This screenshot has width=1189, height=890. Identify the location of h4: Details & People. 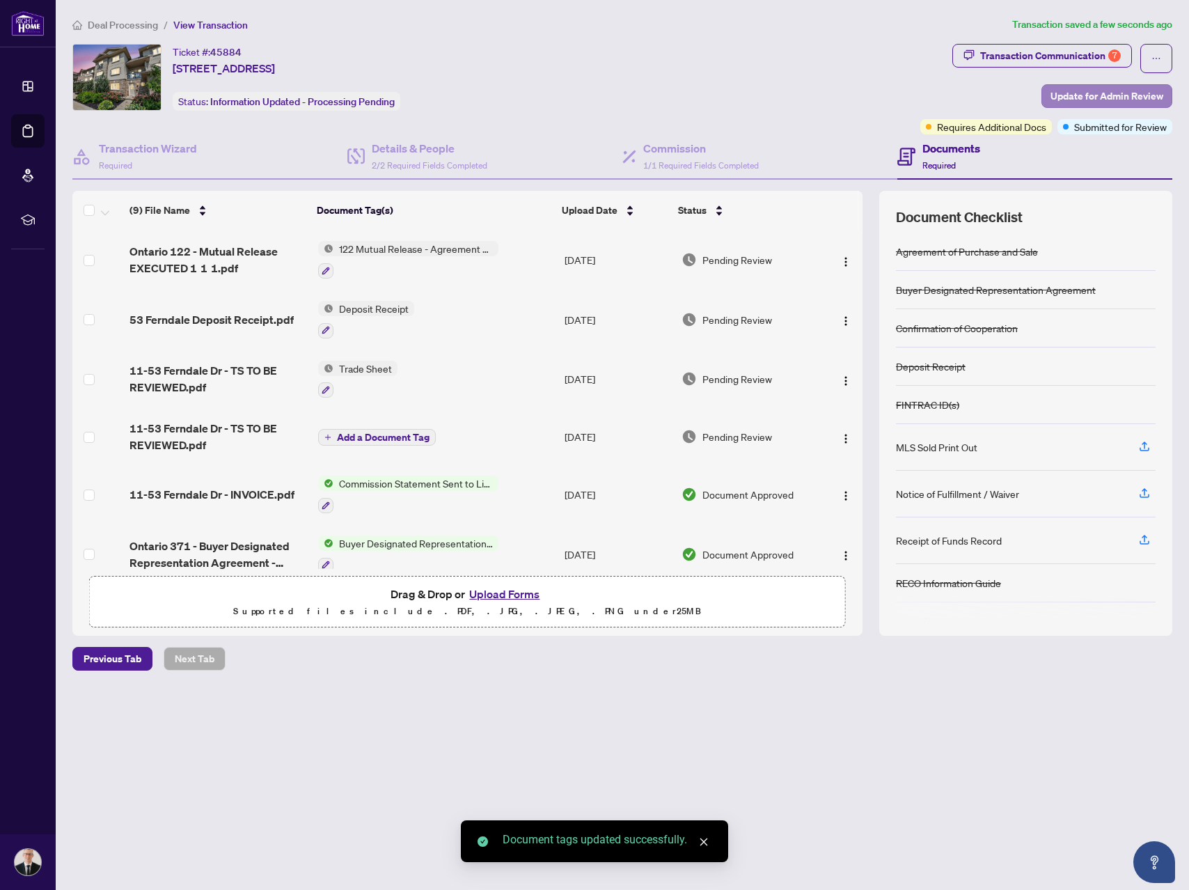
(430, 148).